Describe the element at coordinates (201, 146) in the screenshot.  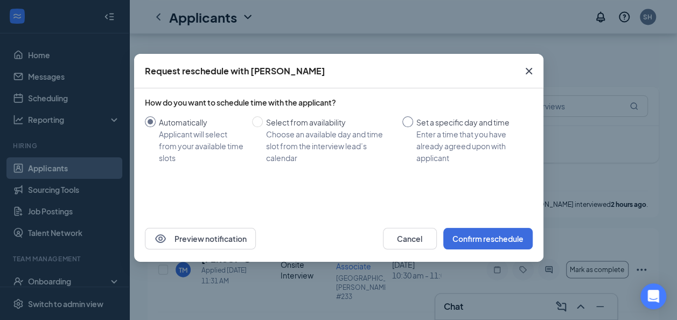
I see `div: Applicant will select from your available time slots` at that location.